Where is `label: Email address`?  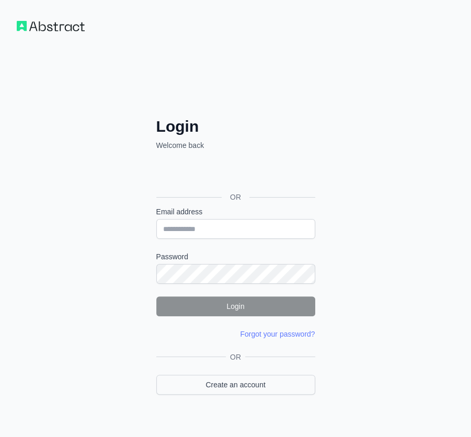
label: Email address is located at coordinates (236, 212).